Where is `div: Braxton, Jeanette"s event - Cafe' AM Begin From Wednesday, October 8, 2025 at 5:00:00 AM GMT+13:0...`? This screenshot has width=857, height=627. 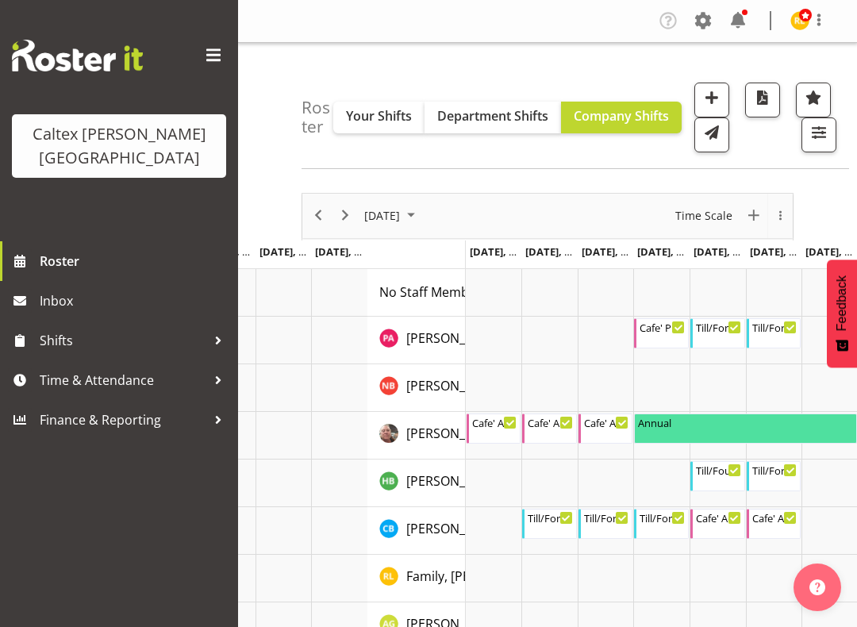
div: Braxton, Jeanette"s event - Cafe' AM Begin From Wednesday, October 8, 2025 at 5:00:00 AM GMT+13:0... is located at coordinates (605, 428).